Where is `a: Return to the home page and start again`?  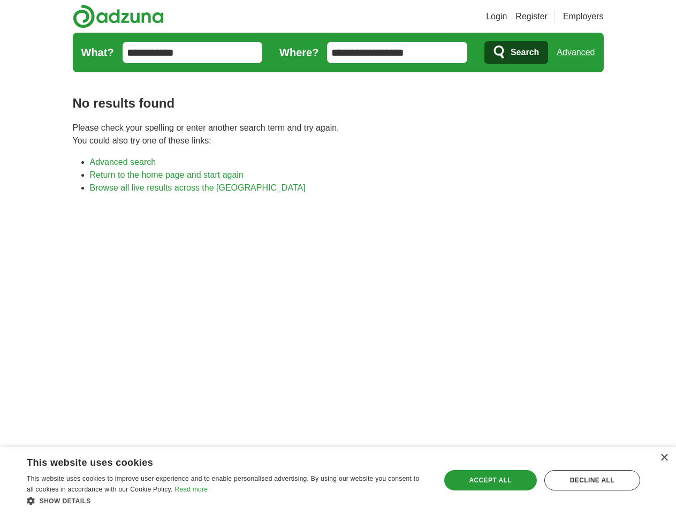 a: Return to the home page and start again is located at coordinates (166, 174).